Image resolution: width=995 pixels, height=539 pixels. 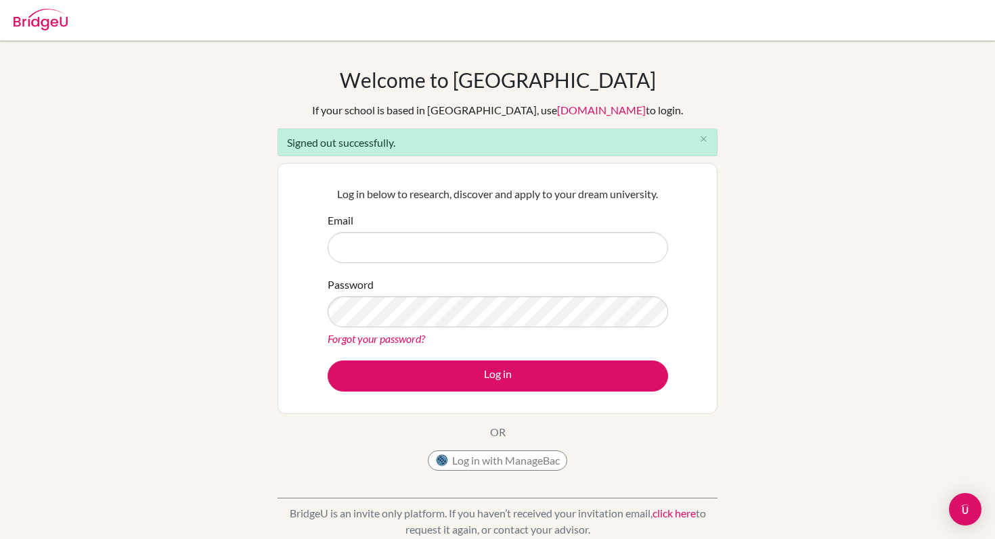 What do you see at coordinates (41, 20) in the screenshot?
I see `img: Bridge-U` at bounding box center [41, 20].